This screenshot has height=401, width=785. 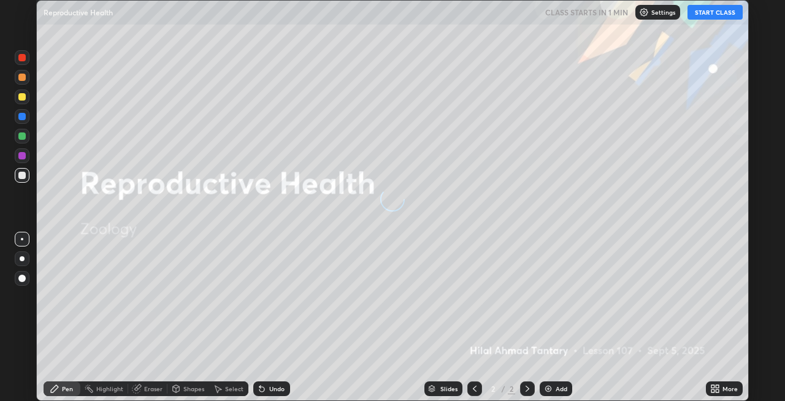 What do you see at coordinates (67, 389) in the screenshot?
I see `div: Pen` at bounding box center [67, 389].